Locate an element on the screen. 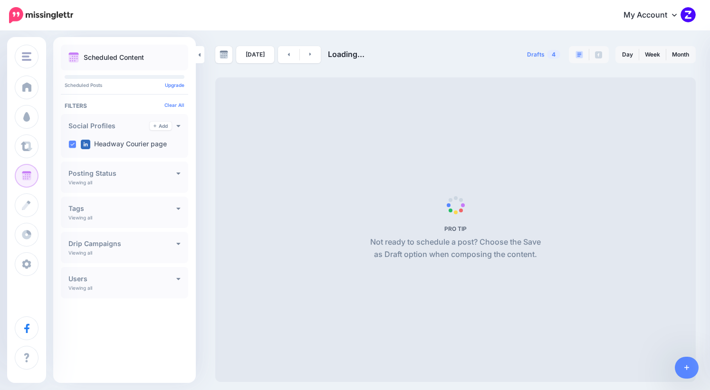  p: Not ready to schedule a post? Choose the Save as Draft option when composing the content. is located at coordinates (455, 249).